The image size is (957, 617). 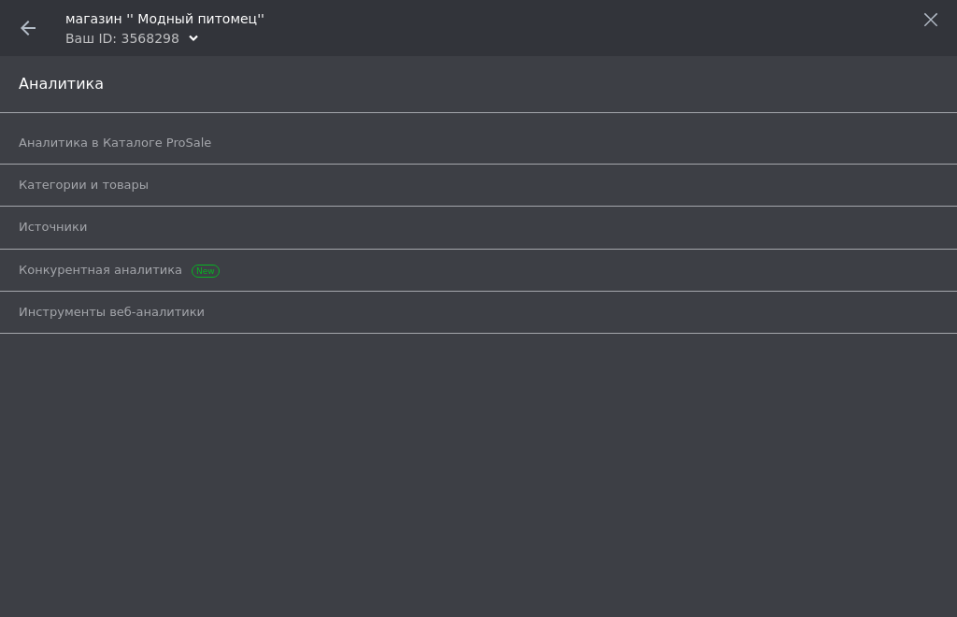 I want to click on span: Источники, so click(x=52, y=227).